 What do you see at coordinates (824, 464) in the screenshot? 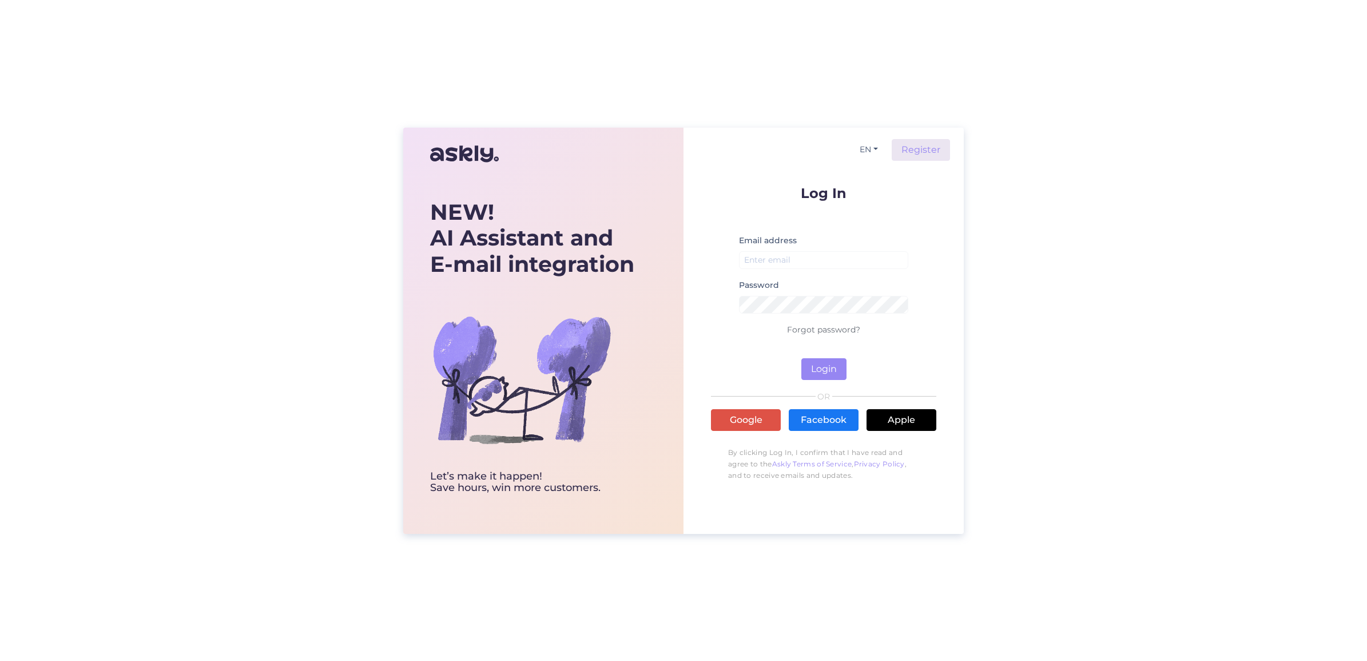
I see `p: By clicking Log In, I confirm that I have read and agree to the , , and to receive emails and upd...` at bounding box center [824, 464].